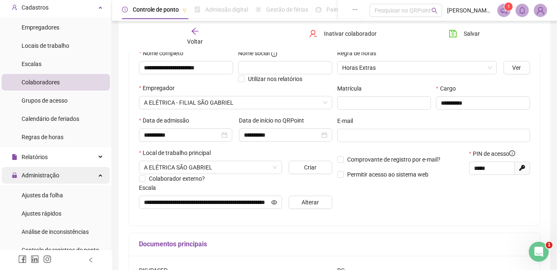 The height and width of the screenshot is (270, 557). I want to click on label: Cargo, so click(449, 88).